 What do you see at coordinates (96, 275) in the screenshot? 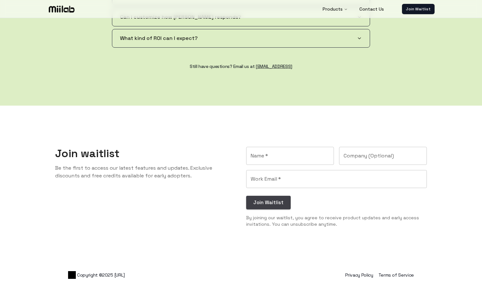
I see `span: Copyright © 2025` at bounding box center [96, 275].